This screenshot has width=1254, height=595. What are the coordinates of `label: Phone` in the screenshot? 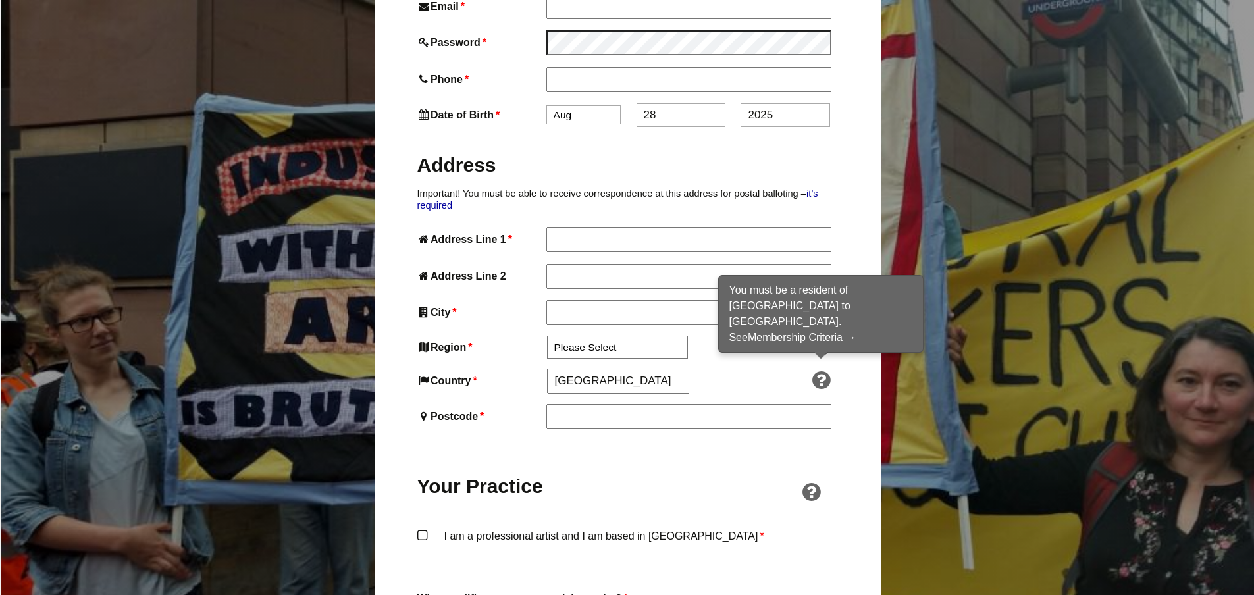 It's located at (480, 79).